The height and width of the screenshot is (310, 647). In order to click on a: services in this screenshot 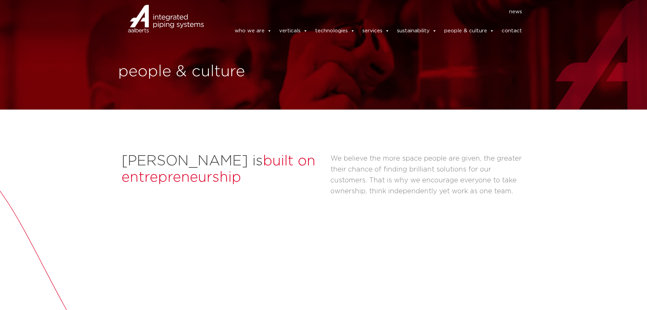, I will do `click(376, 31)`.